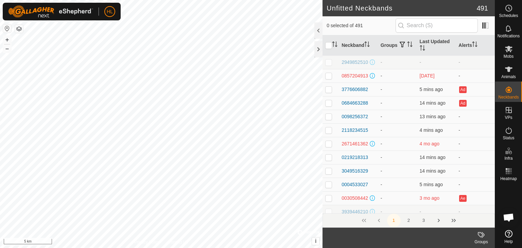 The image size is (522, 248). Describe the element at coordinates (361, 26) in the screenshot. I see `span: 0 selected of 491` at that location.